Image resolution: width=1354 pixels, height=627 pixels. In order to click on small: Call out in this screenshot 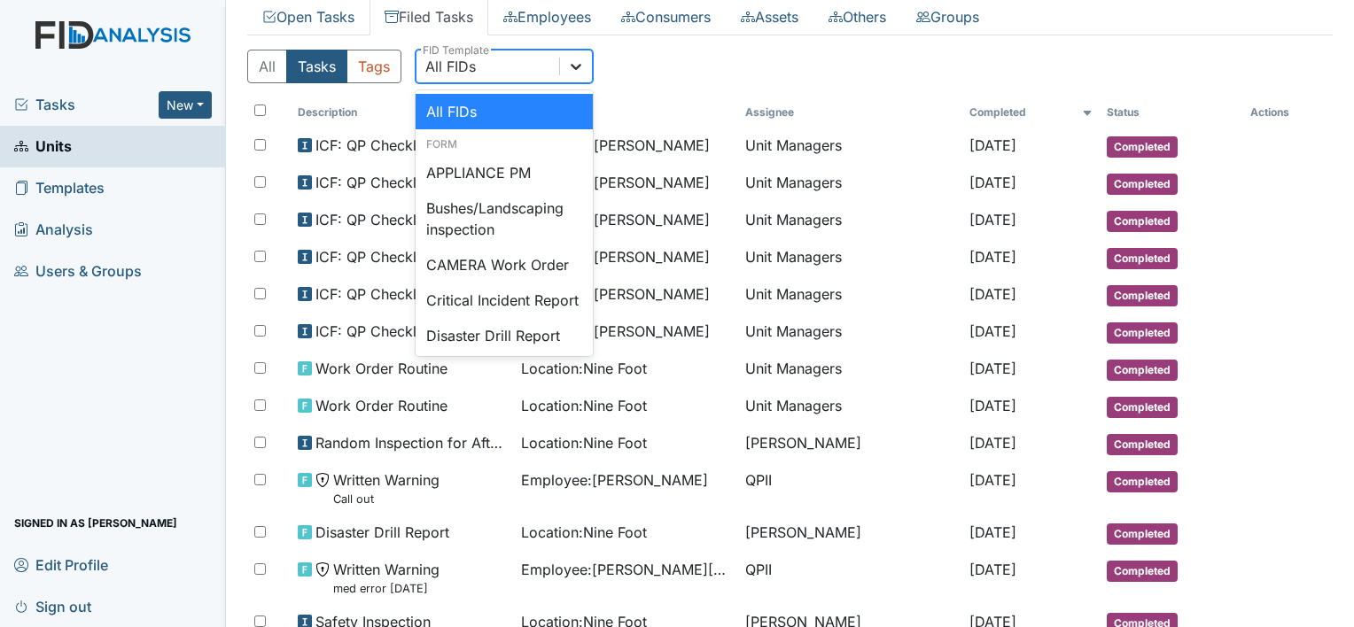, I will do `click(386, 499)`.